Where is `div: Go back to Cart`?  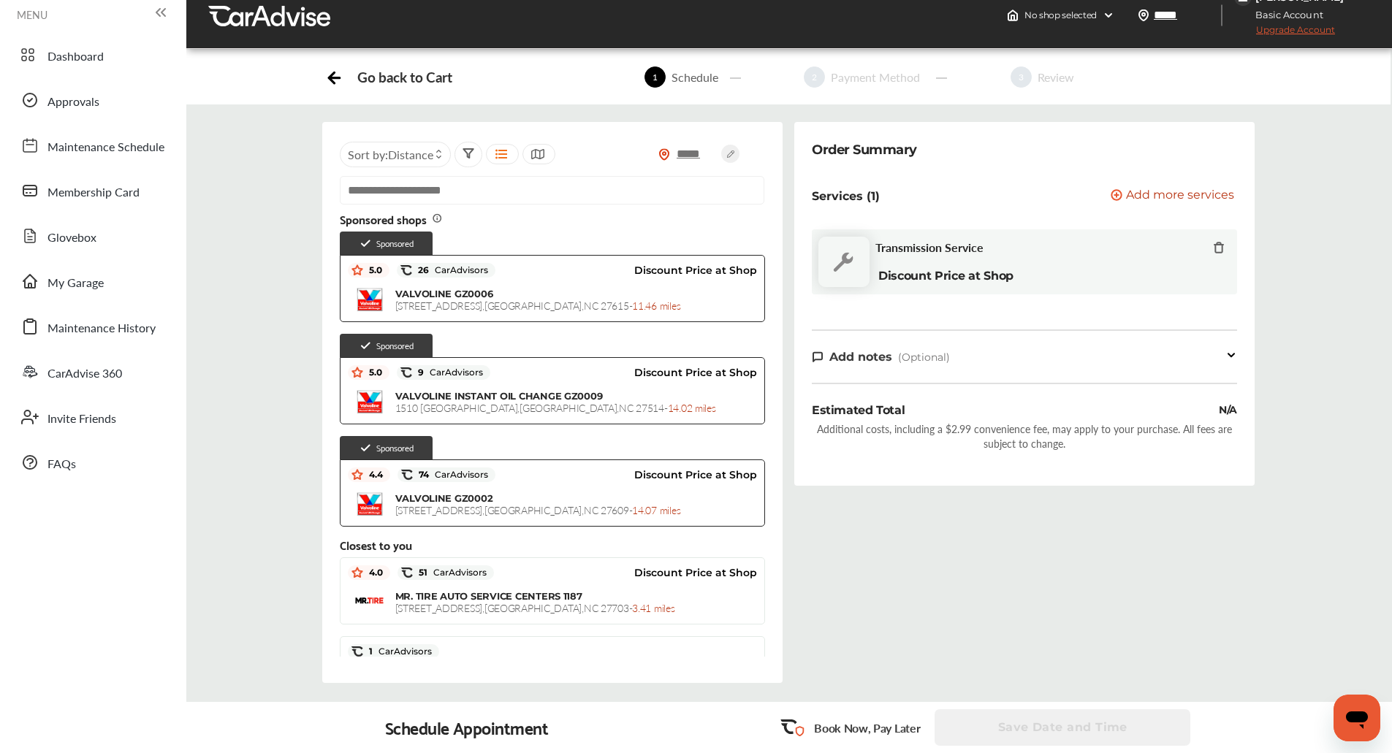
div: Go back to Cart is located at coordinates (404, 77).